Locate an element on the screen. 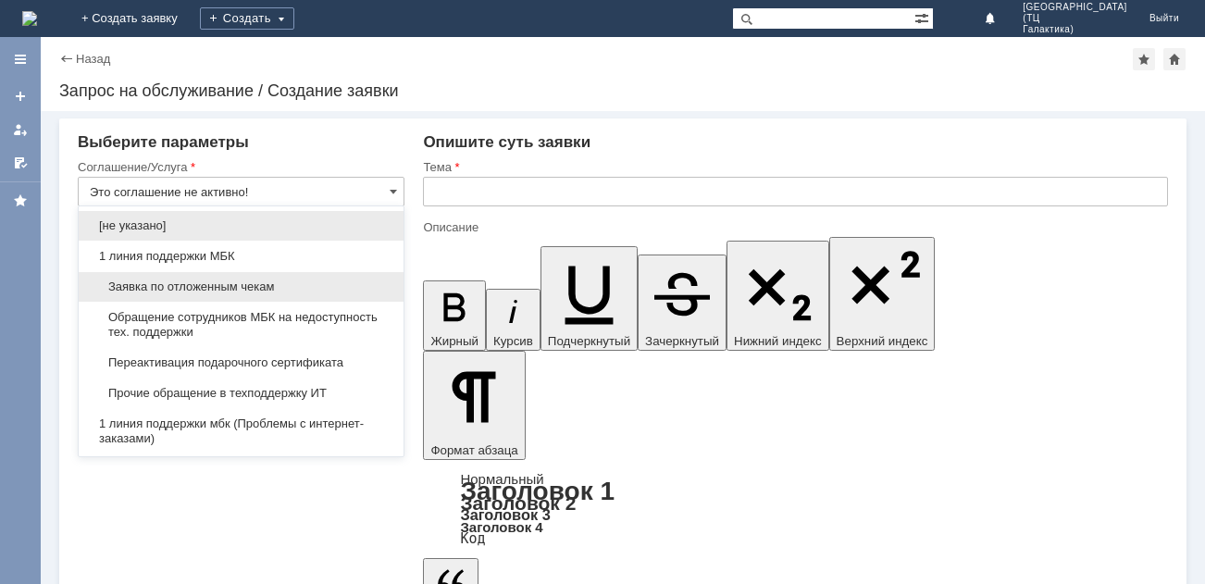 The height and width of the screenshot is (584, 1205). span: Верхний индекс is located at coordinates (882, 341).